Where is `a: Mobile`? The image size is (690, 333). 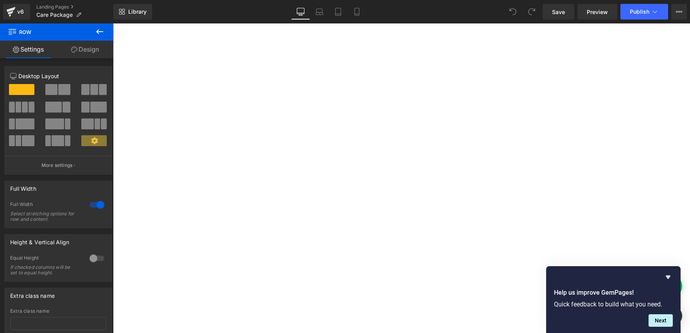 a: Mobile is located at coordinates (357, 12).